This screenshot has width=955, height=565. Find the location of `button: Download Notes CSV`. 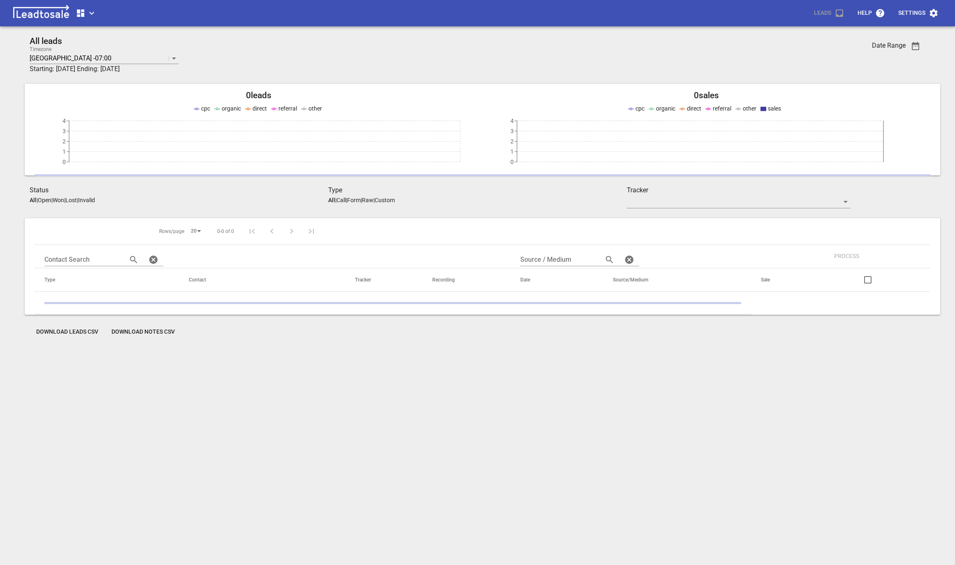

button: Download Notes CSV is located at coordinates (143, 332).